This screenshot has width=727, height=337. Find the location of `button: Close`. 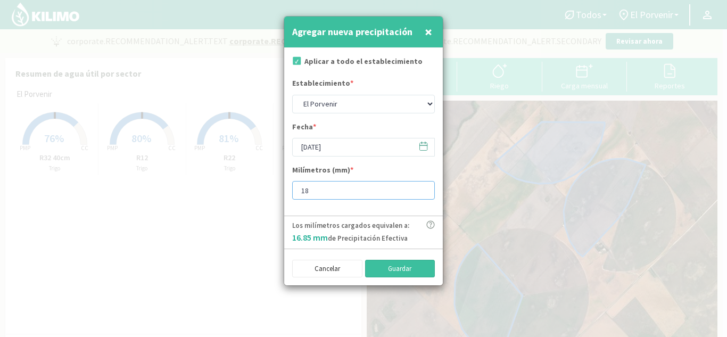

button: Close is located at coordinates (428, 32).